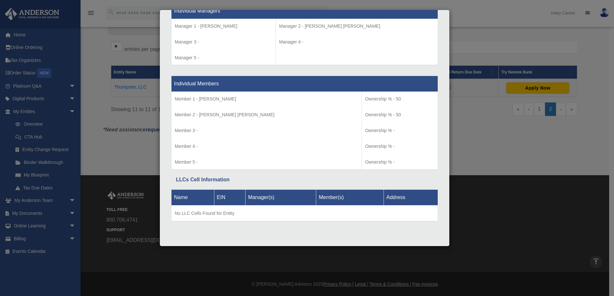 The image size is (614, 296). Describe the element at coordinates (305, 84) in the screenshot. I see `th: Individual Members` at that location.